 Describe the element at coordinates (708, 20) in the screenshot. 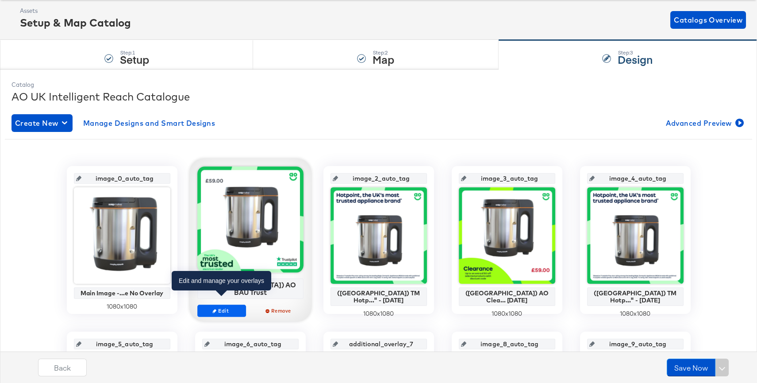

I see `span: Catalogs Overview` at that location.